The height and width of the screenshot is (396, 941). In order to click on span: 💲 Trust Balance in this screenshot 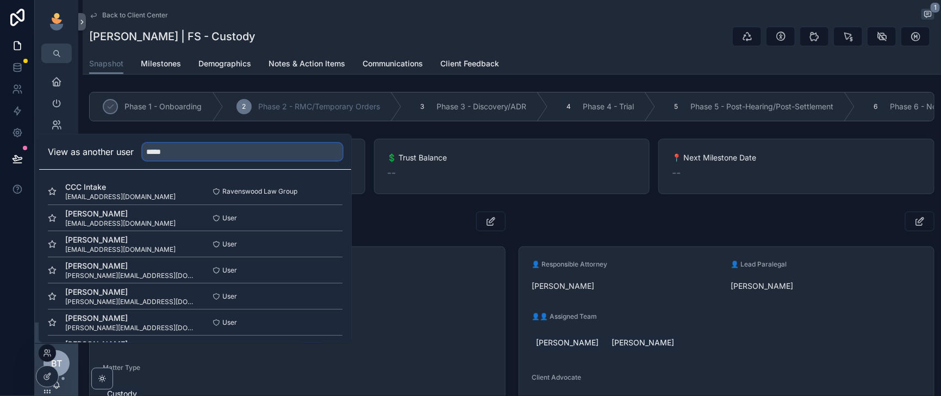, I will do `click(512, 158)`.